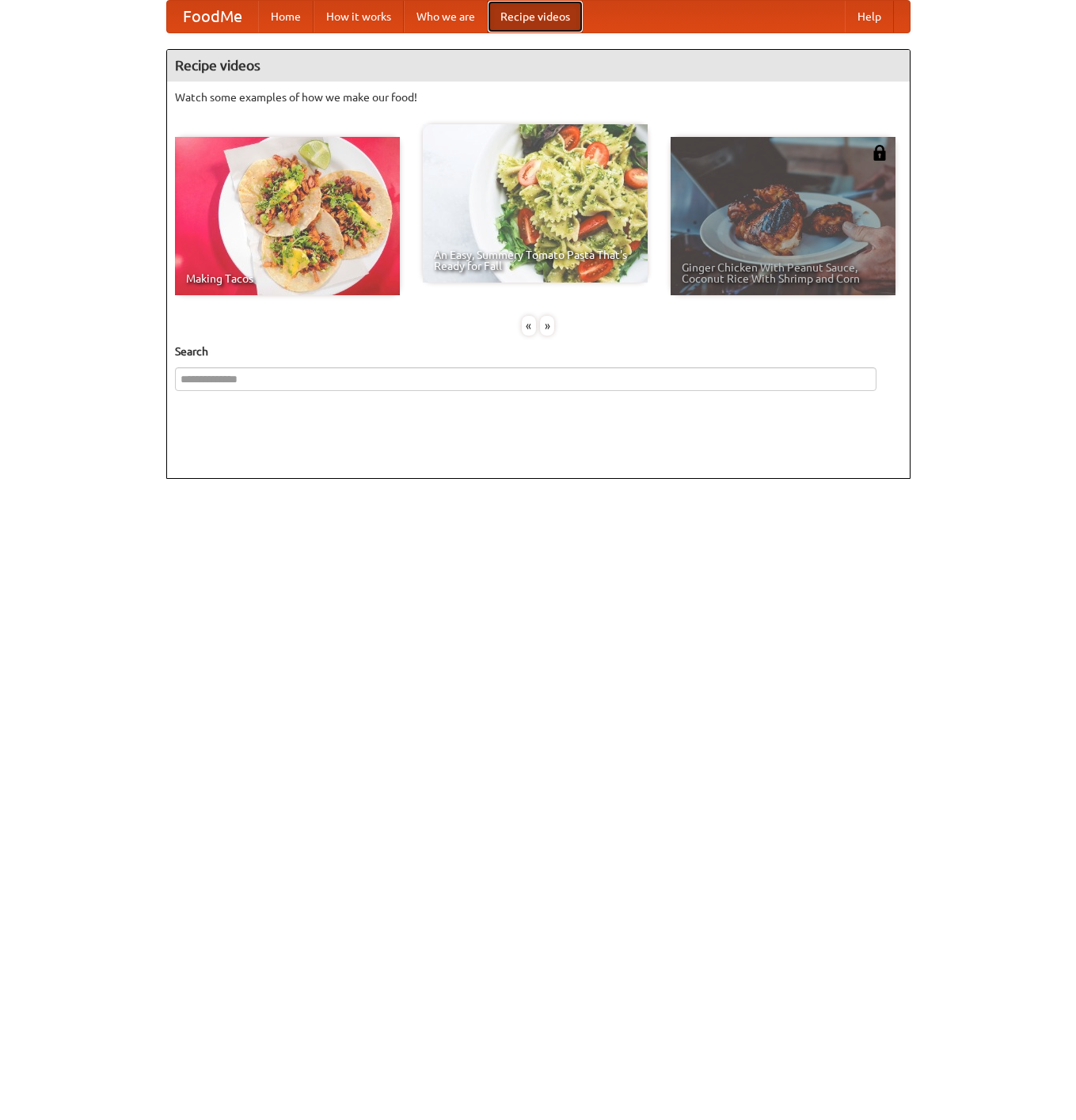  Describe the element at coordinates (446, 17) in the screenshot. I see `a: Who we are` at that location.